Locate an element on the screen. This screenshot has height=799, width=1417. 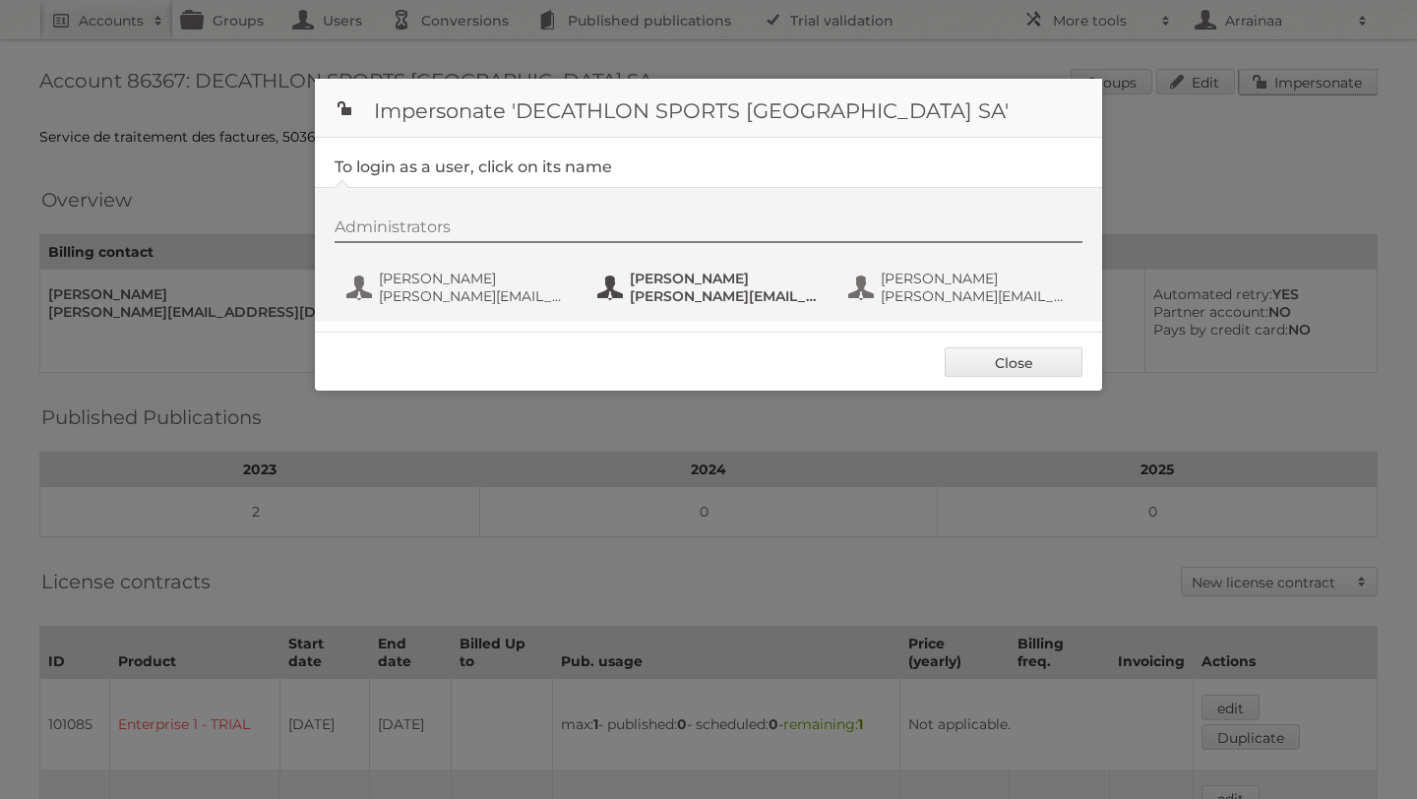
legend: To login as a user, click on its name is located at coordinates (473, 166).